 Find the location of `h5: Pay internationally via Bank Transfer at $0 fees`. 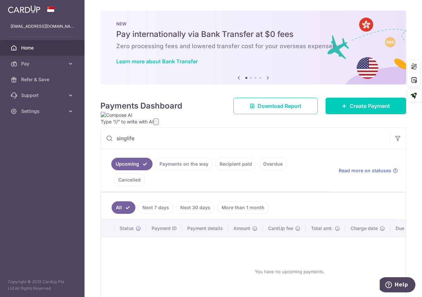

h5: Pay internationally via Bank Transfer at $0 fees is located at coordinates (253, 34).